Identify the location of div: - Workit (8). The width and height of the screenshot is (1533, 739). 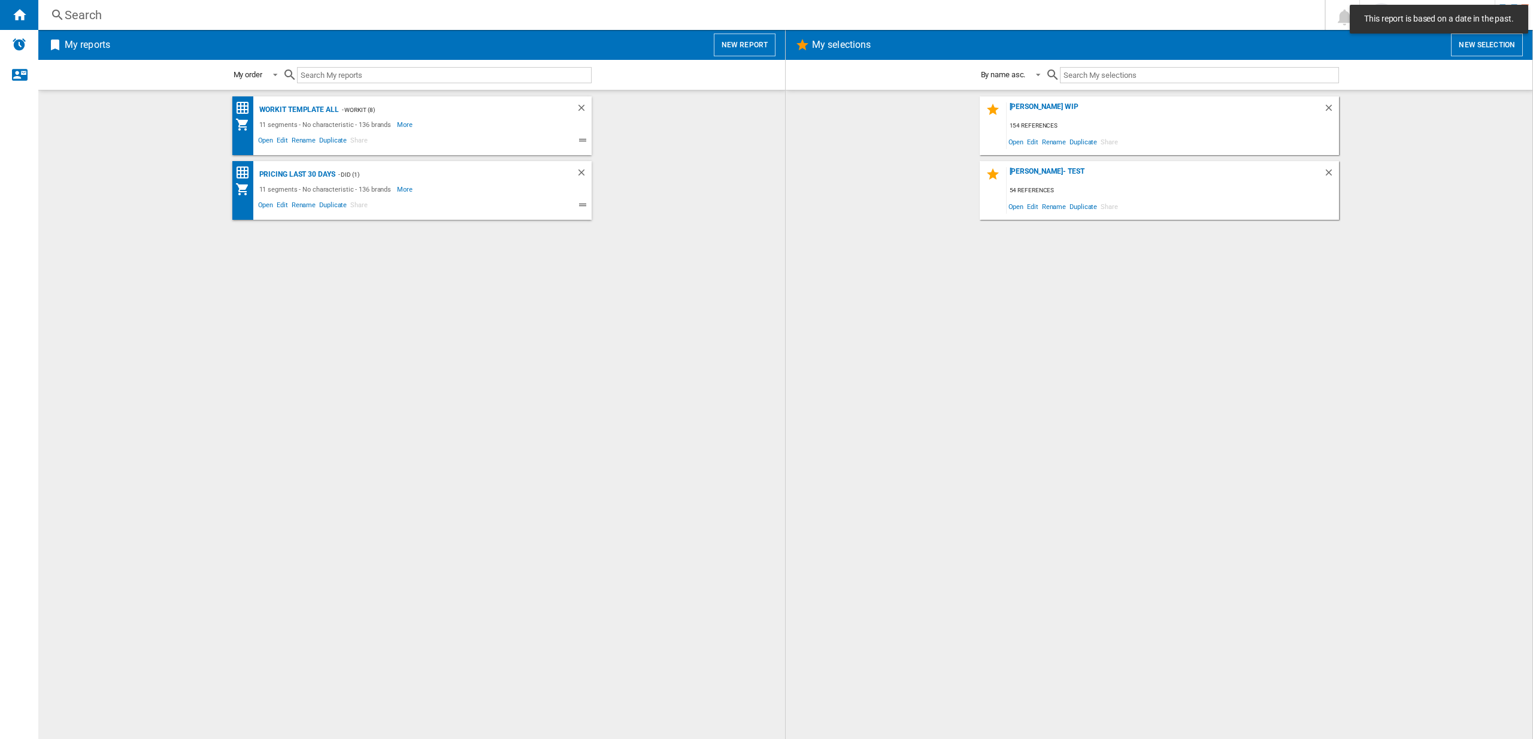
(446, 110).